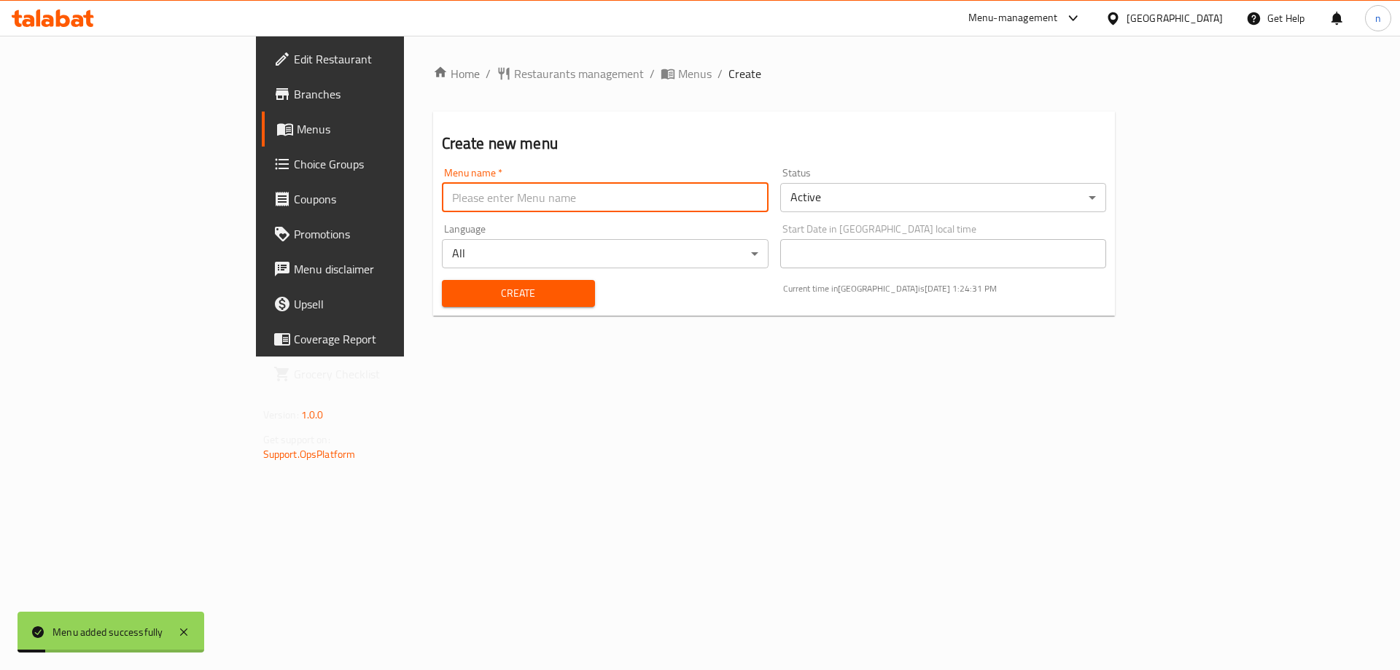 The width and height of the screenshot is (1400, 670). What do you see at coordinates (375, 94) in the screenshot?
I see `a: Branches` at bounding box center [375, 94].